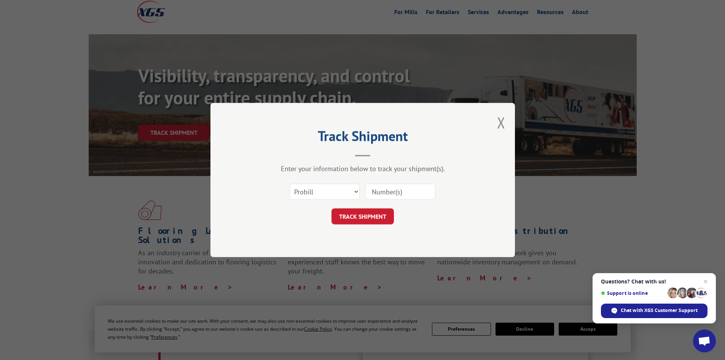 Image resolution: width=725 pixels, height=360 pixels. Describe the element at coordinates (633, 293) in the screenshot. I see `span: Support is online` at that location.